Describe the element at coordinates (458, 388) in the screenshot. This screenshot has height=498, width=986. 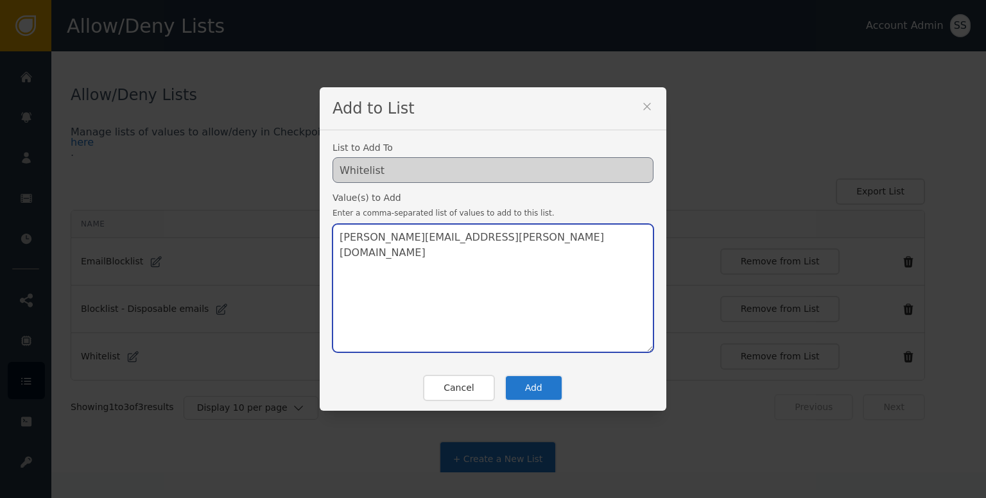
I see `button: Cancel` at that location.